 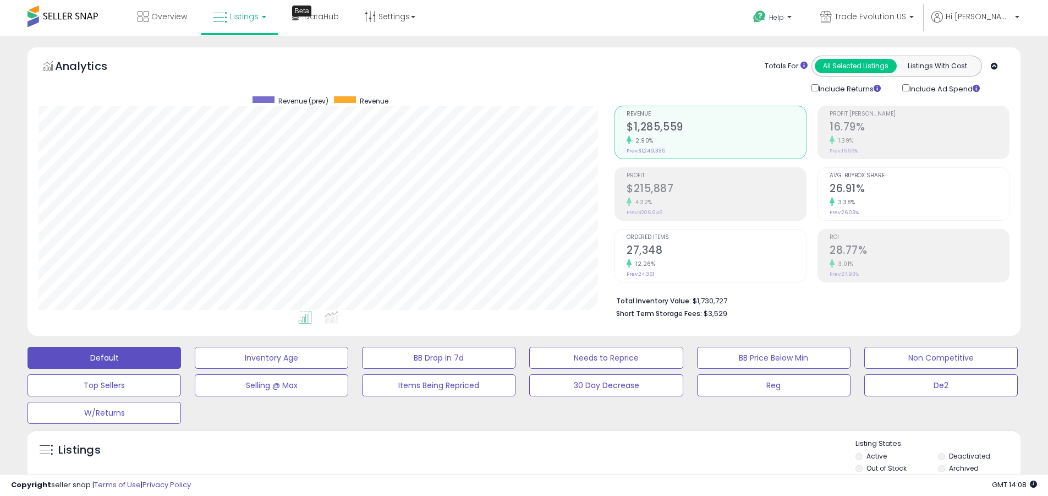 What do you see at coordinates (919, 189) in the screenshot?
I see `h2: 26.91%` at bounding box center [919, 189].